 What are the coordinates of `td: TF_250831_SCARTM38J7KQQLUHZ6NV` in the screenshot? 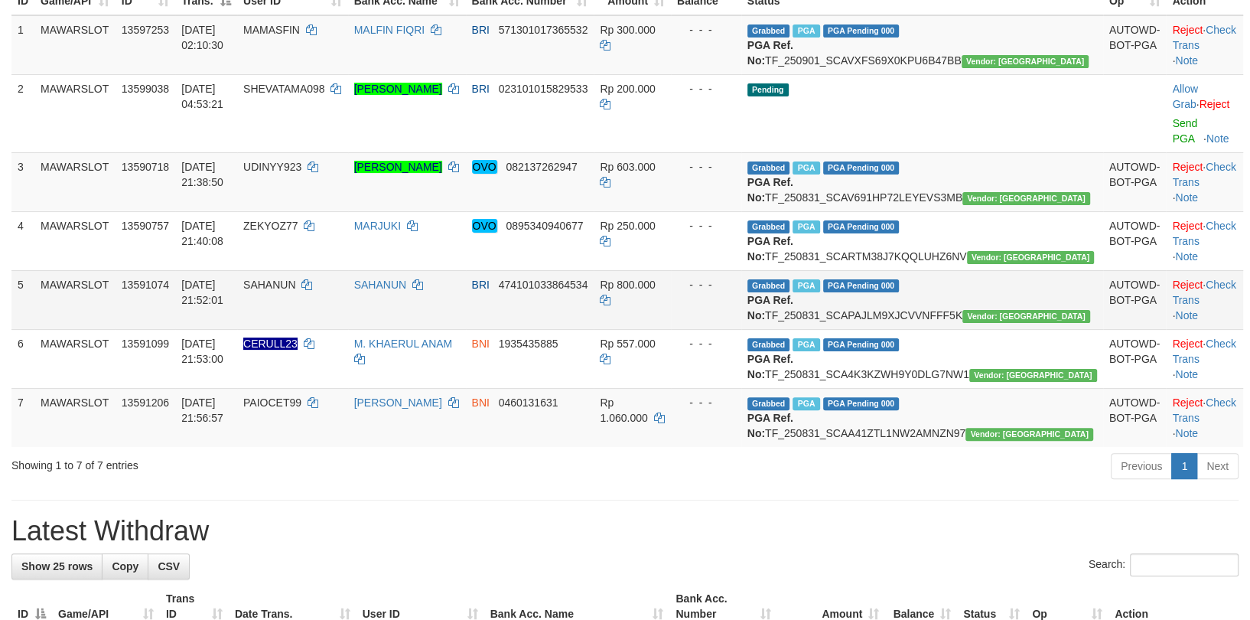 It's located at (922, 240).